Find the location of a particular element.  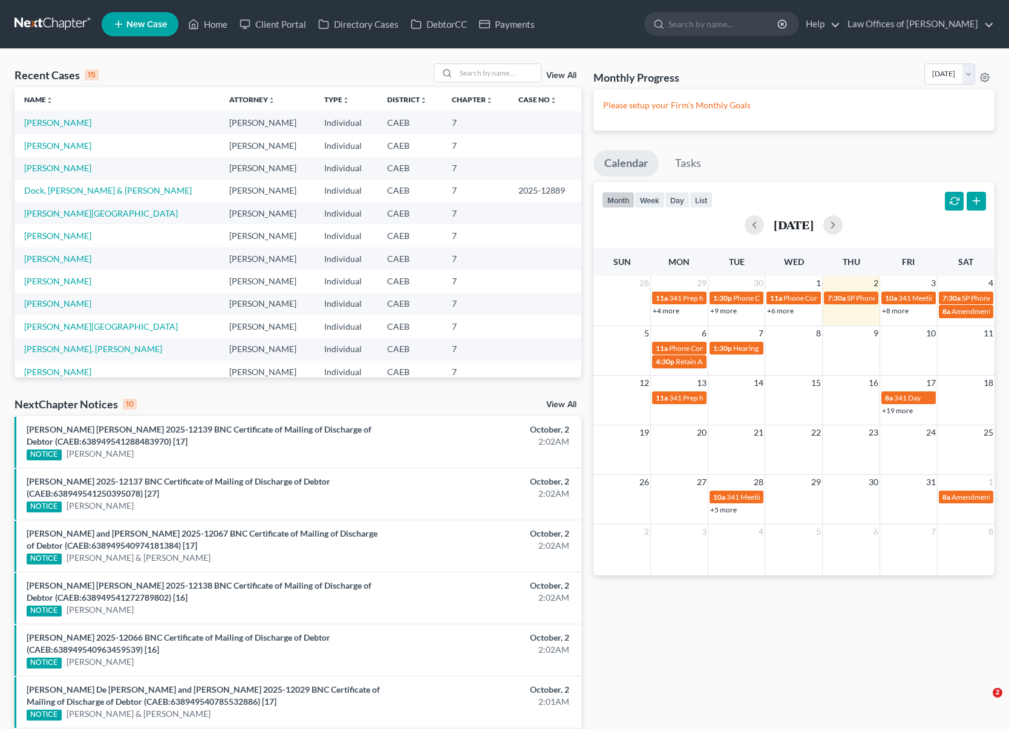

span: 30 is located at coordinates (873, 482).